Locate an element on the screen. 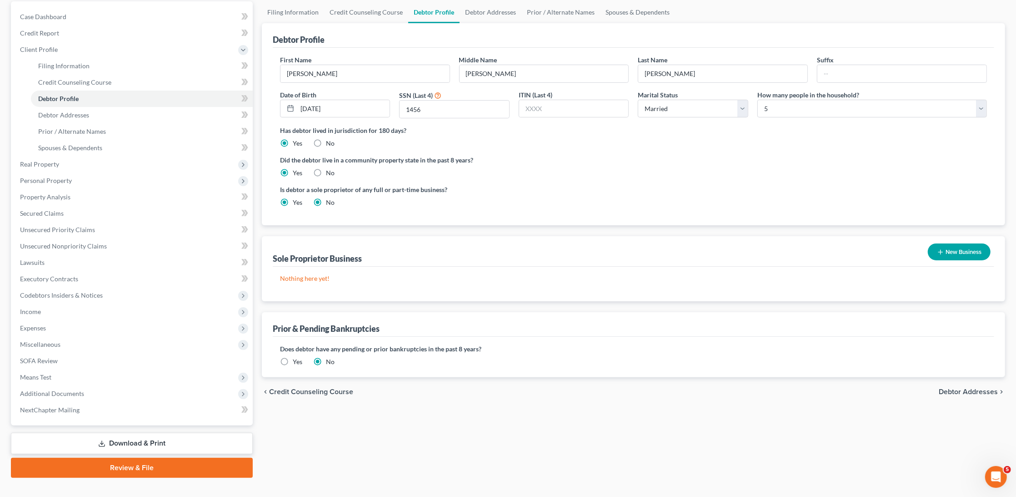 This screenshot has width=1016, height=497. span: NextChapter Mailing is located at coordinates (50, 409).